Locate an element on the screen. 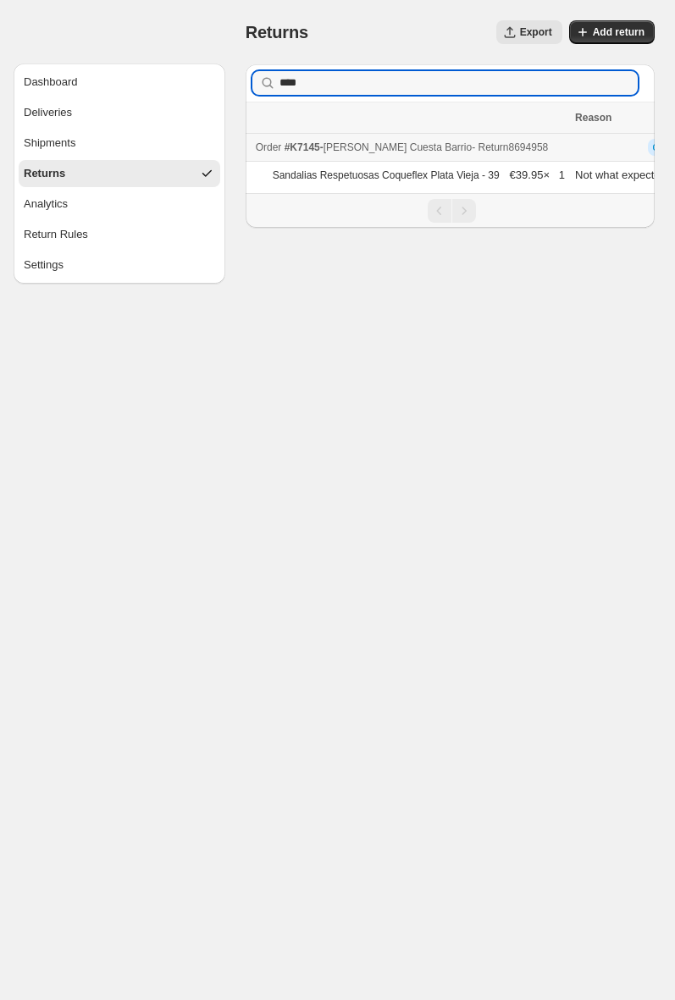 This screenshot has height=1000, width=675. span: Reason is located at coordinates (593, 118).